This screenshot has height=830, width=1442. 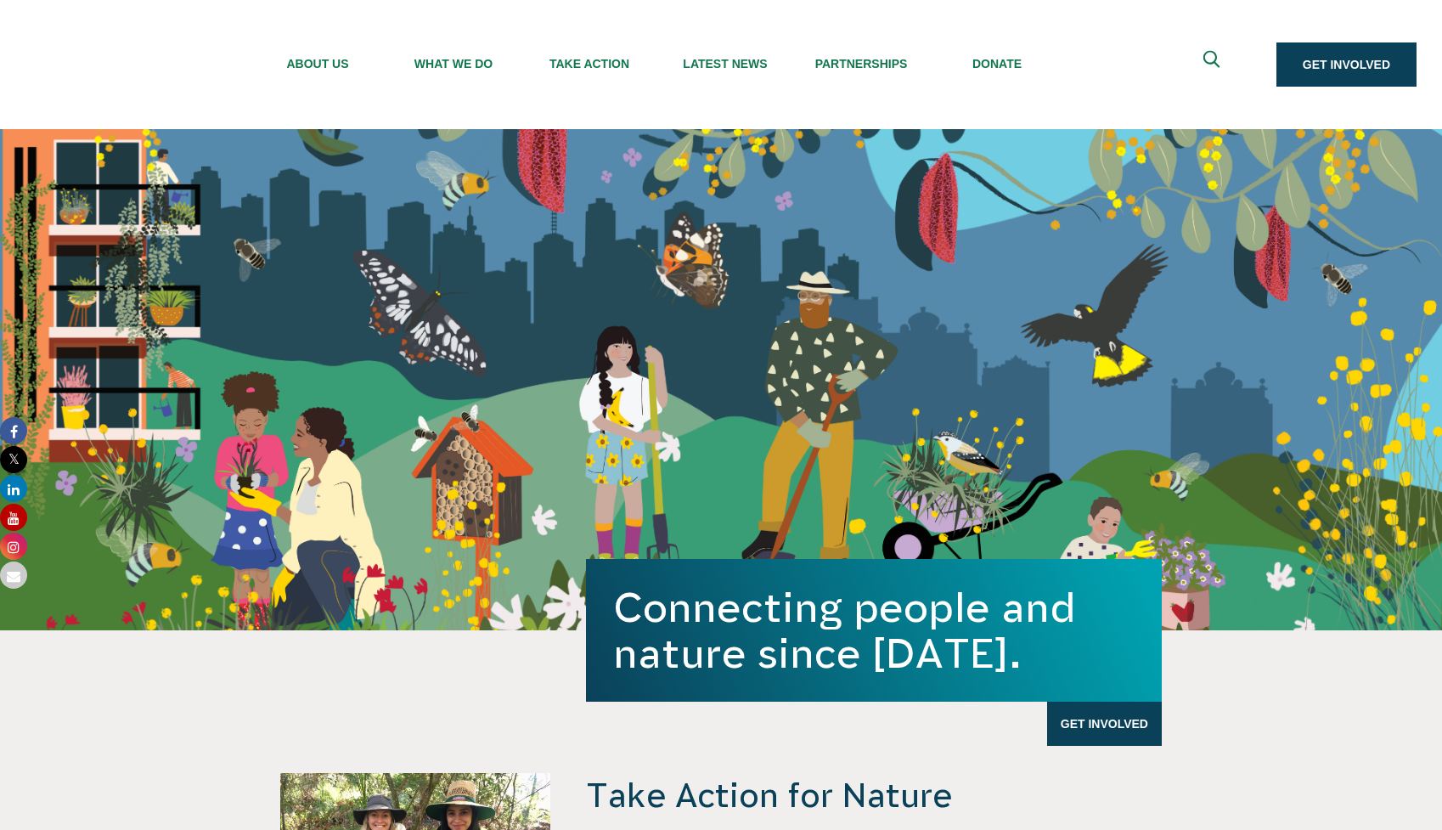 I want to click on span: Partnerships, so click(x=861, y=64).